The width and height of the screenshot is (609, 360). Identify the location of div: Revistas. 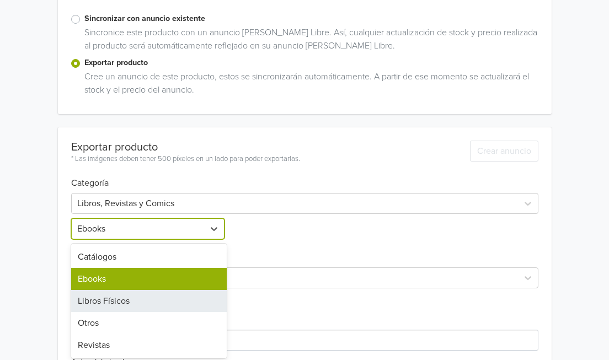
(149, 345).